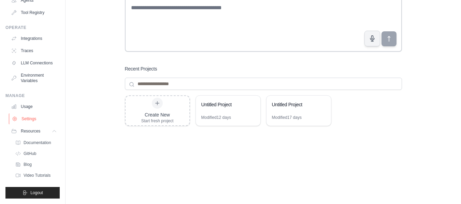 This screenshot has width=461, height=204. I want to click on span: Logout, so click(37, 193).